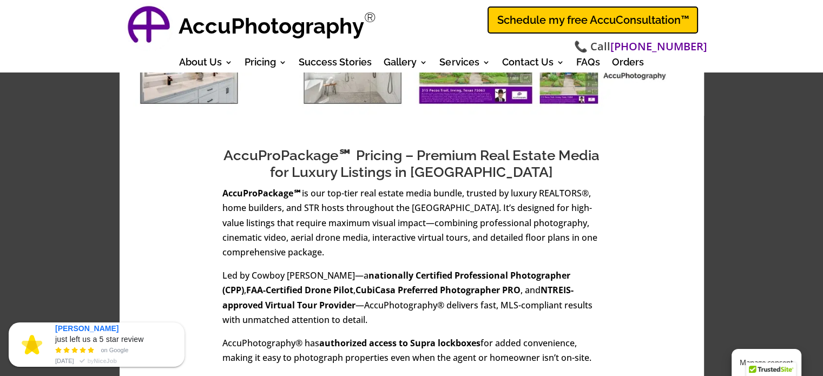  I want to click on a: Orders, so click(627, 64).